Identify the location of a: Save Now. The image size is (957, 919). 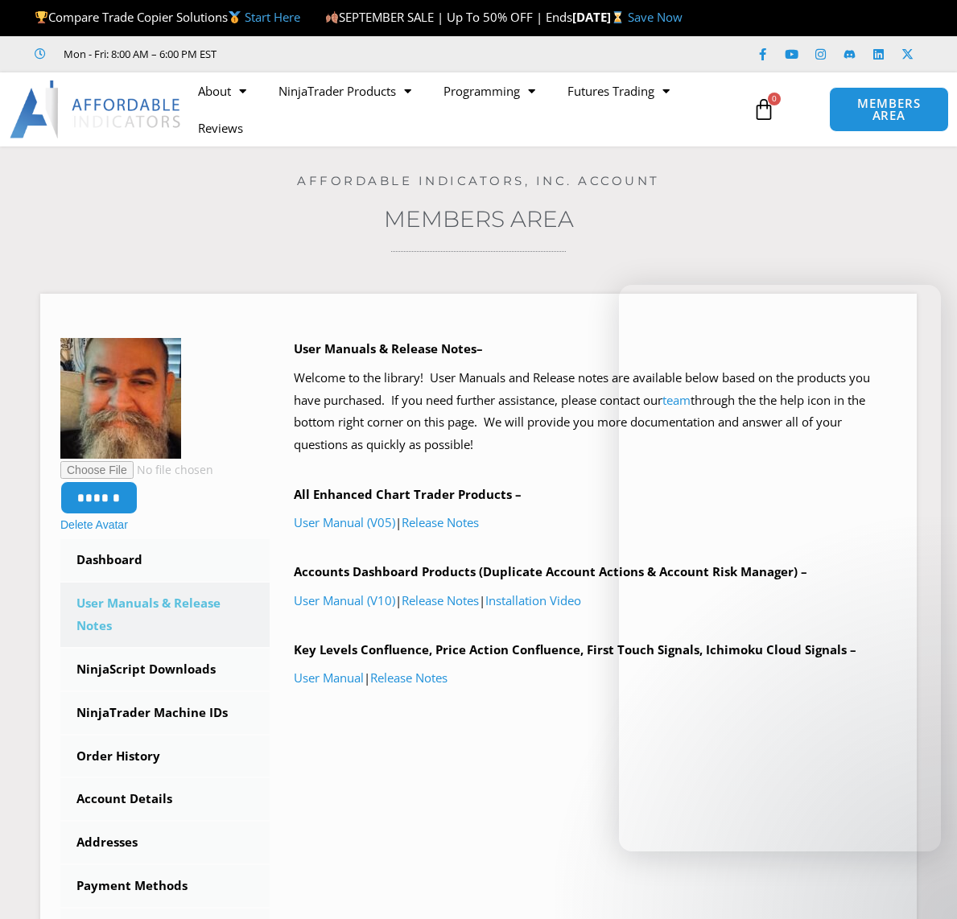
(655, 17).